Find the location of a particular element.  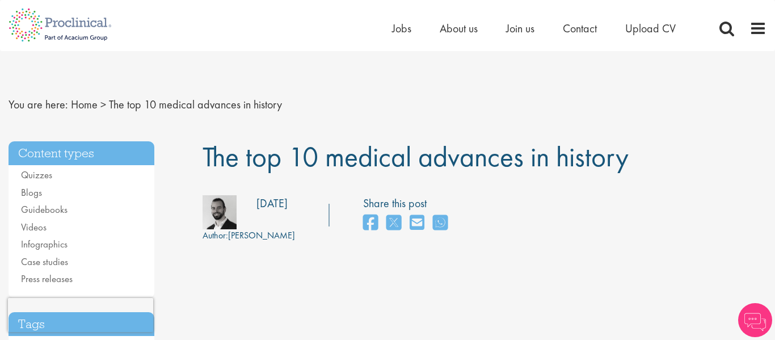

span: Upload CV is located at coordinates (650, 28).